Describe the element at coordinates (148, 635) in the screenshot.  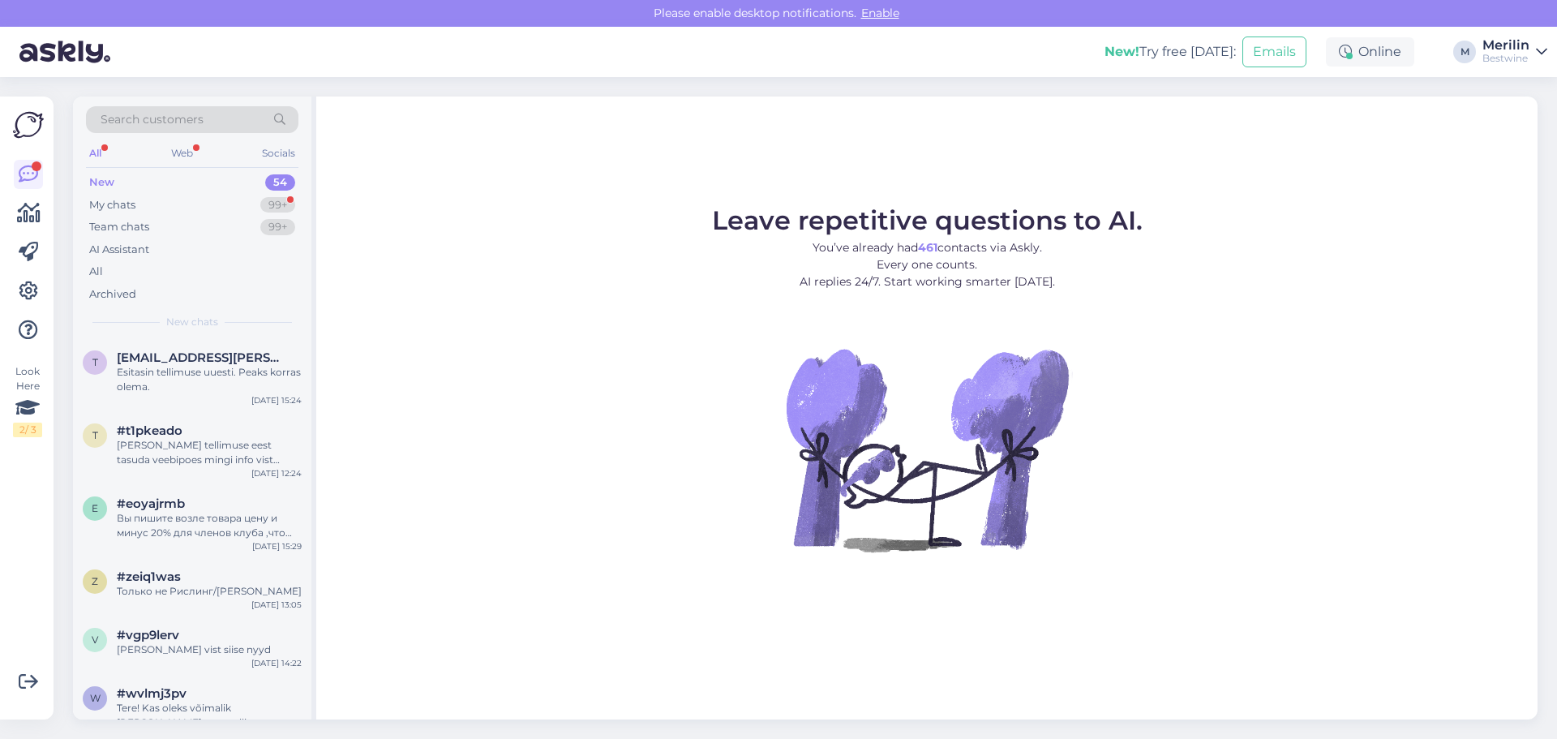
I see `span: #vgp9lerv` at that location.